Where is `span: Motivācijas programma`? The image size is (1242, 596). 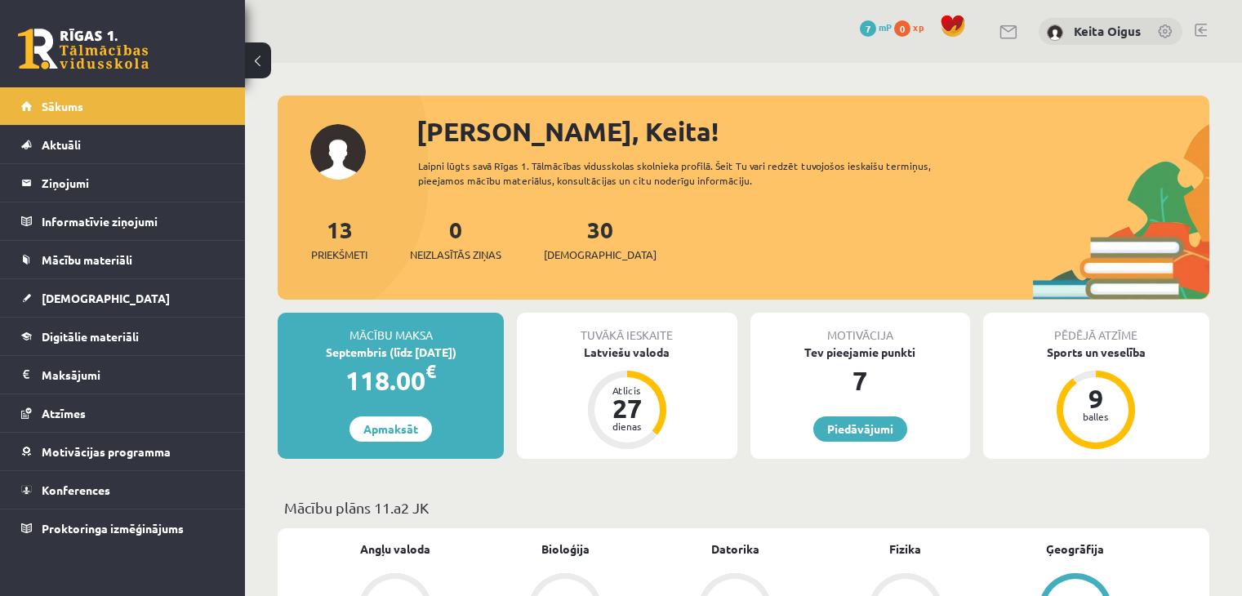 span: Motivācijas programma is located at coordinates (106, 451).